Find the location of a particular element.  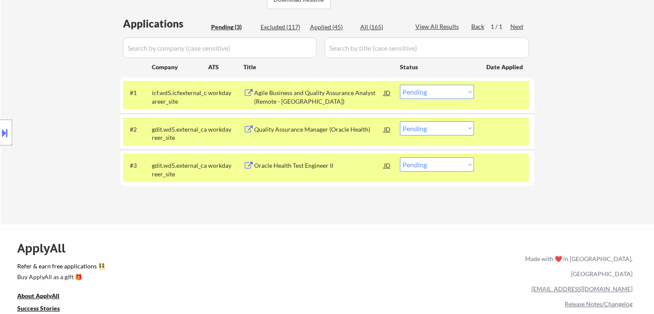

div: Back is located at coordinates (478, 27).